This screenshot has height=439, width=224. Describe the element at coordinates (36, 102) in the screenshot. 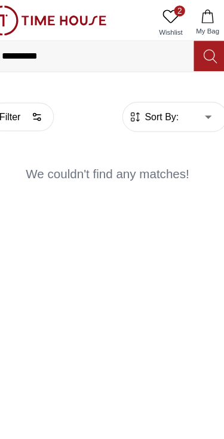

I see `button: Filter` at that location.